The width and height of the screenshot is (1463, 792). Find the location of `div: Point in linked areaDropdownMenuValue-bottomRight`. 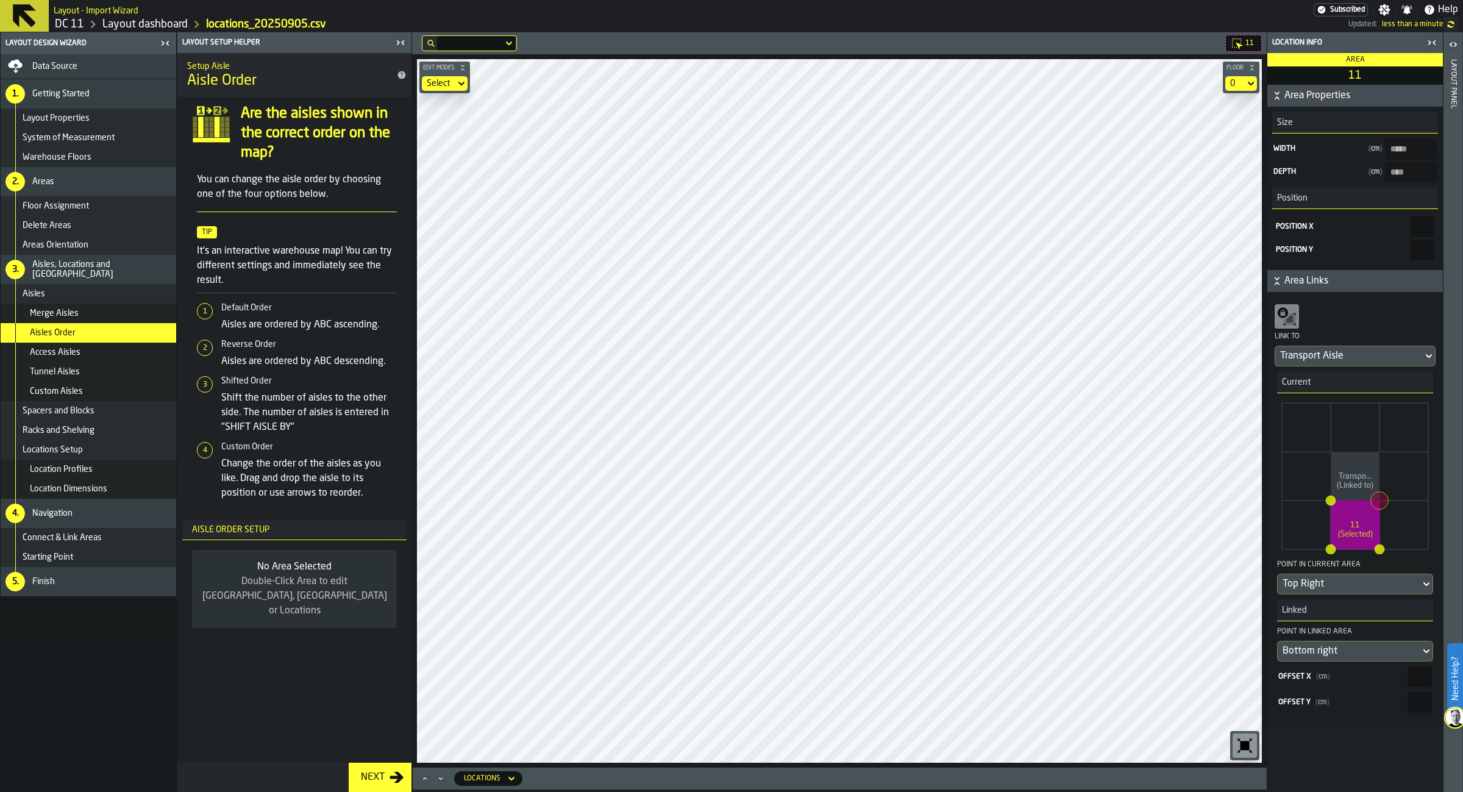

div: Point in linked areaDropdownMenuValue-bottomRight is located at coordinates (1355, 644).